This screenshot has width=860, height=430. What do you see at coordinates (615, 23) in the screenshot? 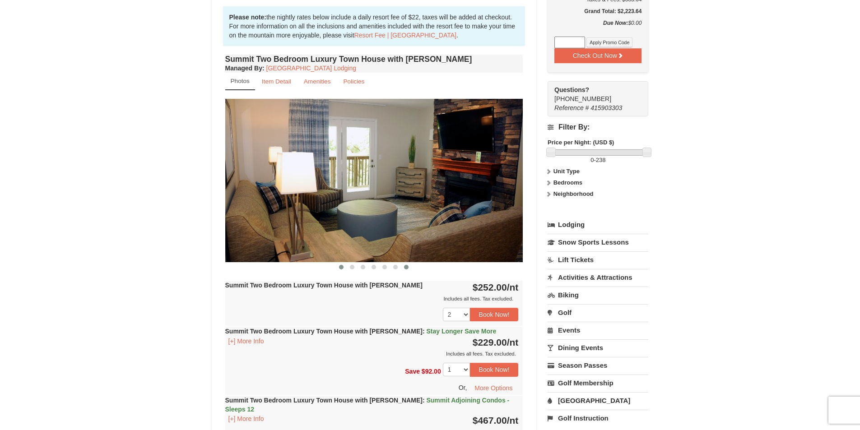
I see `strong: Due Now:` at bounding box center [615, 23].